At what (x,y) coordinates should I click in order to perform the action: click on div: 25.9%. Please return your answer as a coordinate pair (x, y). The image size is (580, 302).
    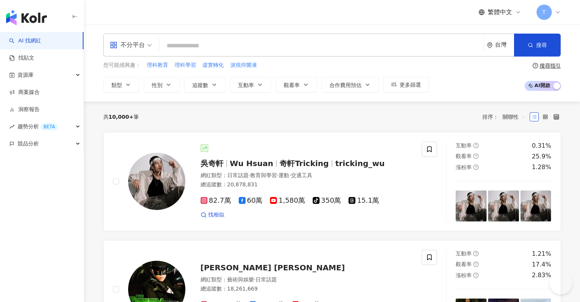
    Looking at the image, I should click on (542, 156).